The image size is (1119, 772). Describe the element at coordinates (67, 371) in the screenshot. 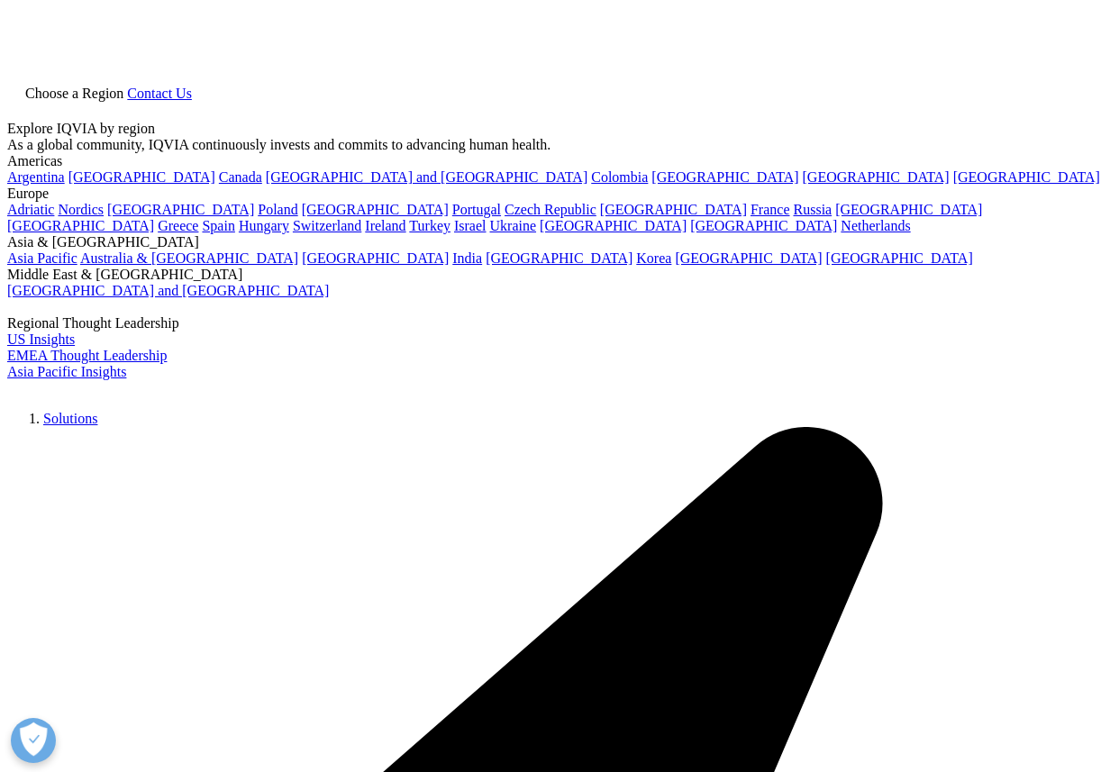

I see `span: Asia Pacific Insights` at that location.